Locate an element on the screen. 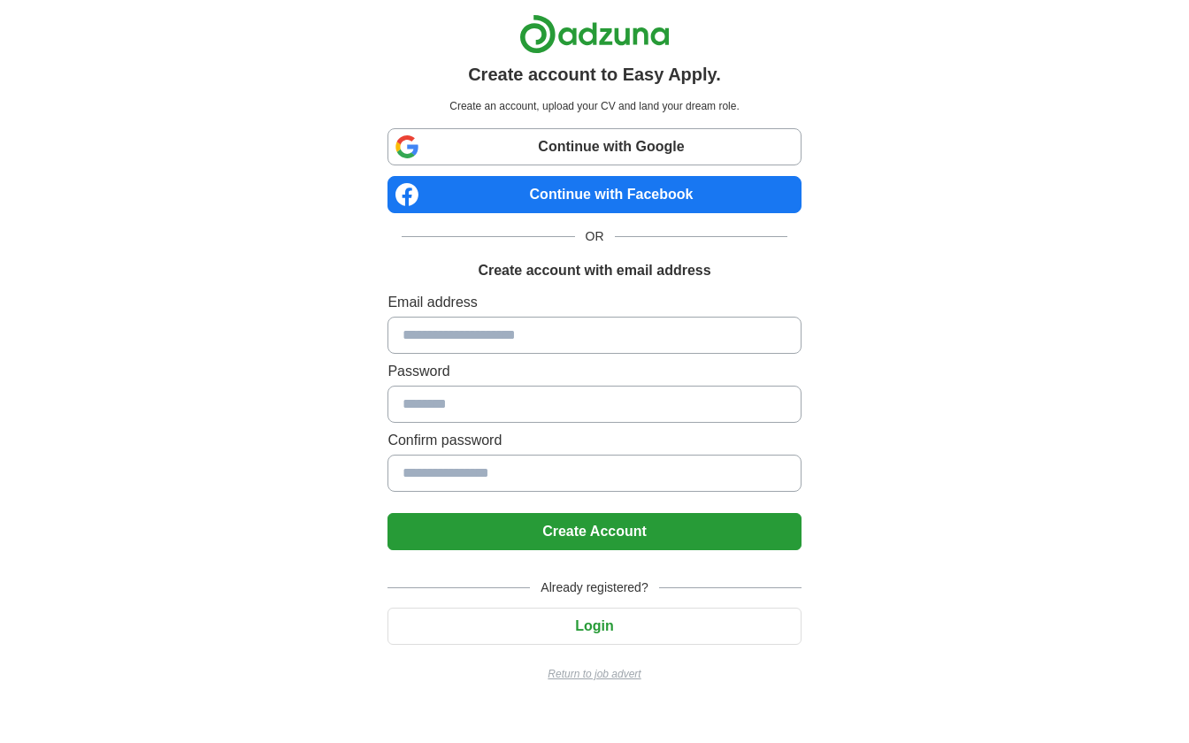 Image resolution: width=1189 pixels, height=743 pixels. span: OR is located at coordinates (594, 236).